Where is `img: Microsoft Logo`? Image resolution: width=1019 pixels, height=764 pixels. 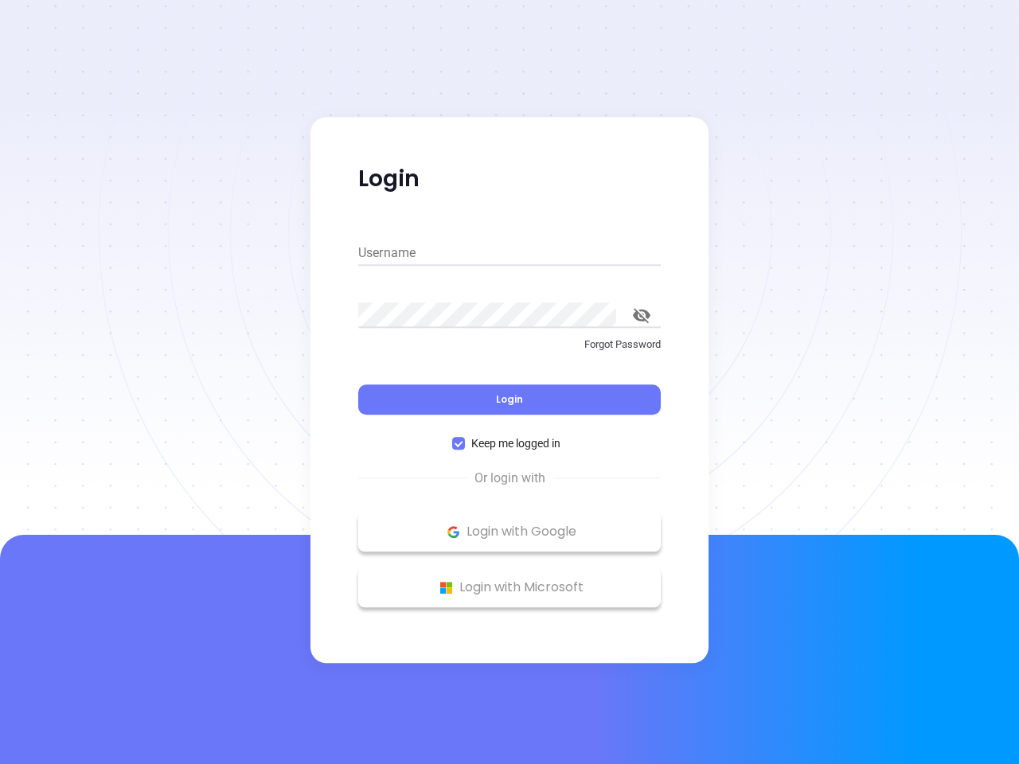 img: Microsoft Logo is located at coordinates (446, 587).